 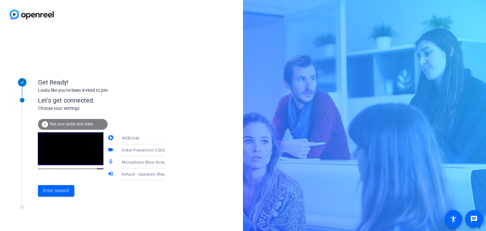 What do you see at coordinates (101, 82) in the screenshot?
I see `div: Get Ready!` at bounding box center [101, 82].